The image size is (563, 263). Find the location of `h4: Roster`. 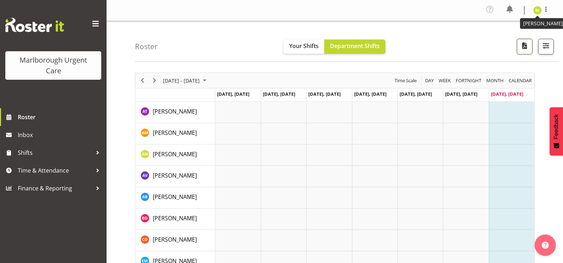

h4: Roster is located at coordinates (146, 46).